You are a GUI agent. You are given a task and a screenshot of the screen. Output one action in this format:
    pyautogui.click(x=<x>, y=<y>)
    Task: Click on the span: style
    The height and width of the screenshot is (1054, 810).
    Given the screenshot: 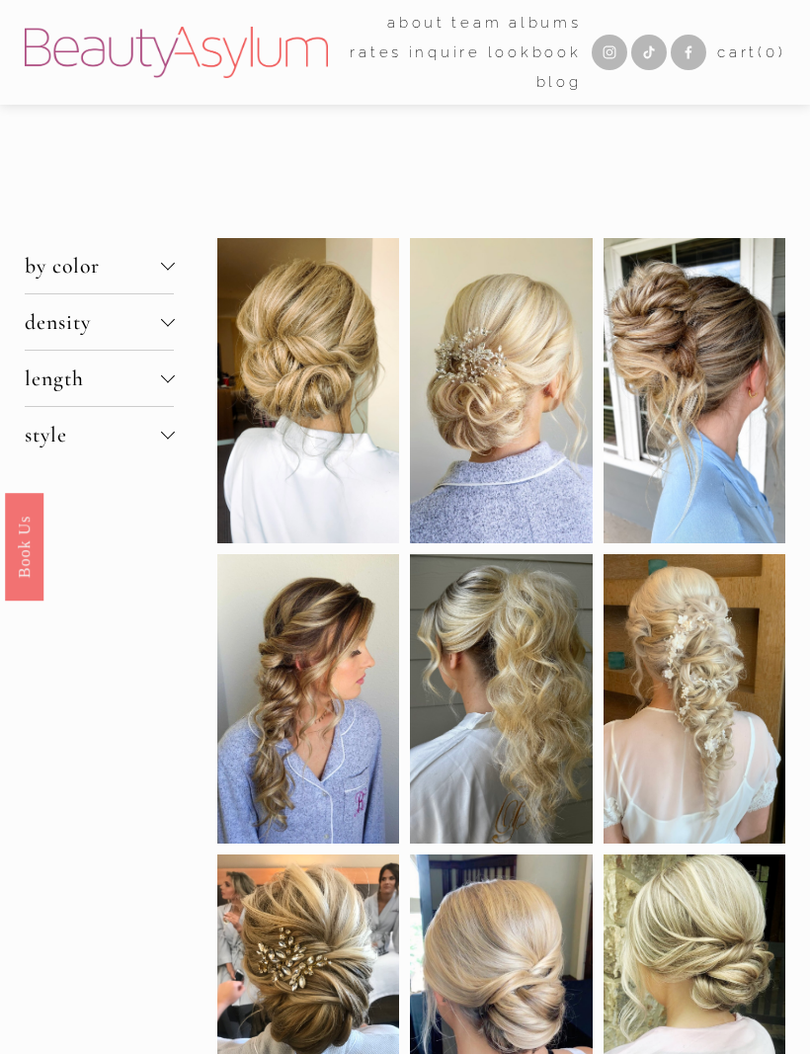 What is the action you would take?
    pyautogui.click(x=93, y=435)
    